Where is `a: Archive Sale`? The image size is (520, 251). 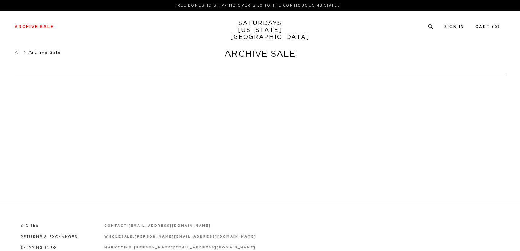
a: Archive Sale is located at coordinates (34, 27).